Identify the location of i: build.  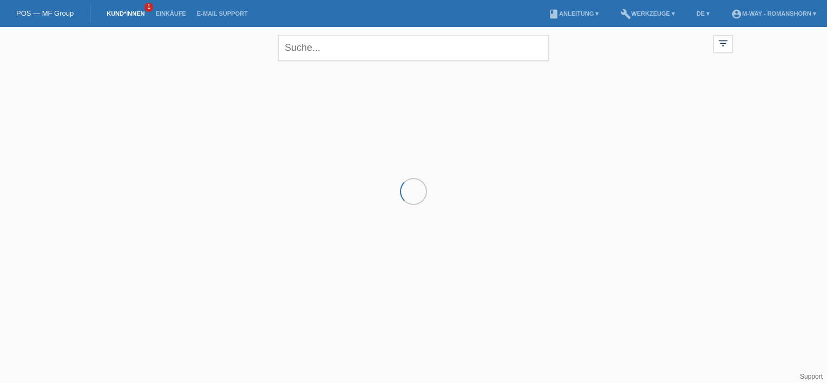
(626, 14).